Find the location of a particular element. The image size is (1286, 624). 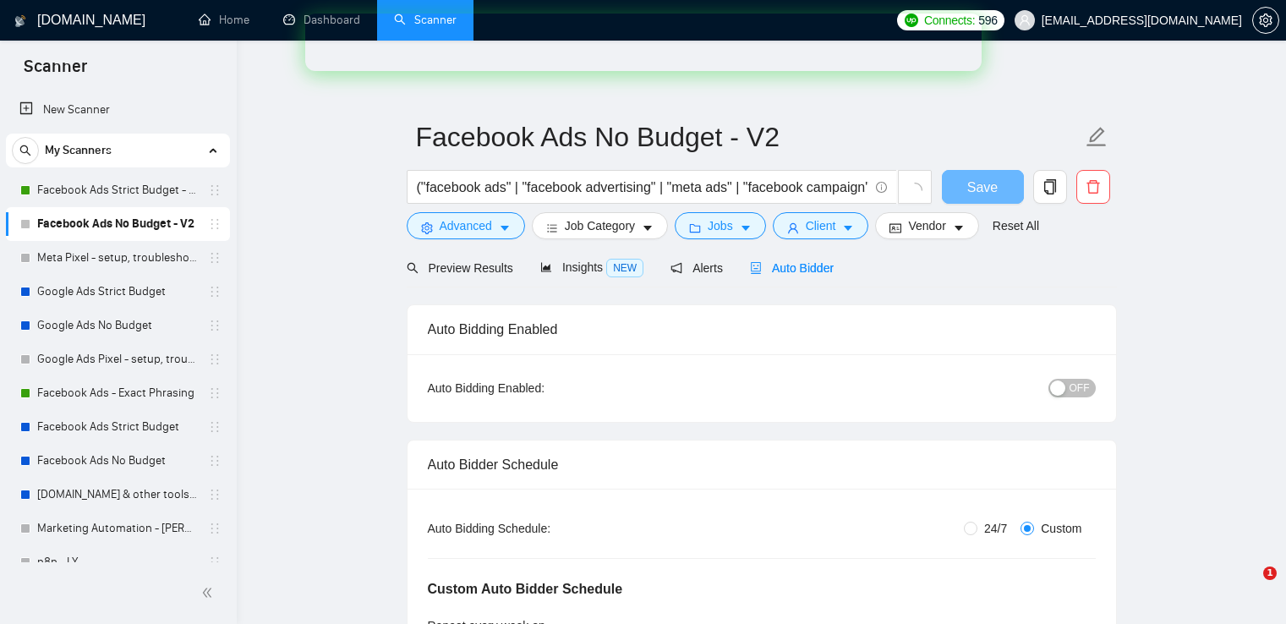

li: New Scanner is located at coordinates (118, 110).